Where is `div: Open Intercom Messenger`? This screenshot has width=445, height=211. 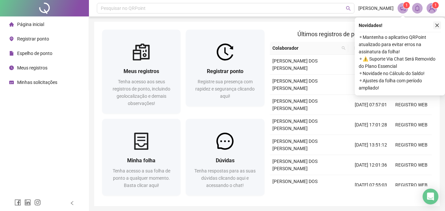 div: Open Intercom Messenger is located at coordinates (431, 197).